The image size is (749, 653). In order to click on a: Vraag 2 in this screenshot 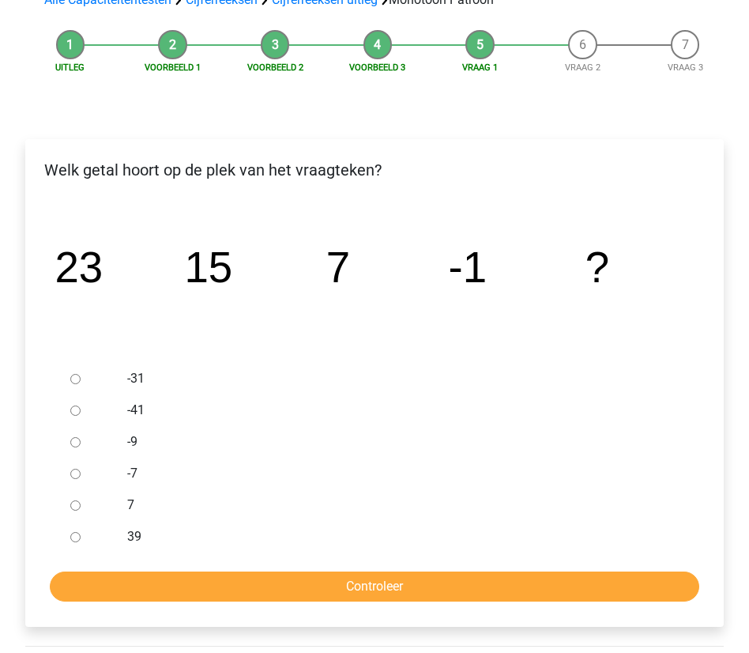, I will do `click(582, 67)`.